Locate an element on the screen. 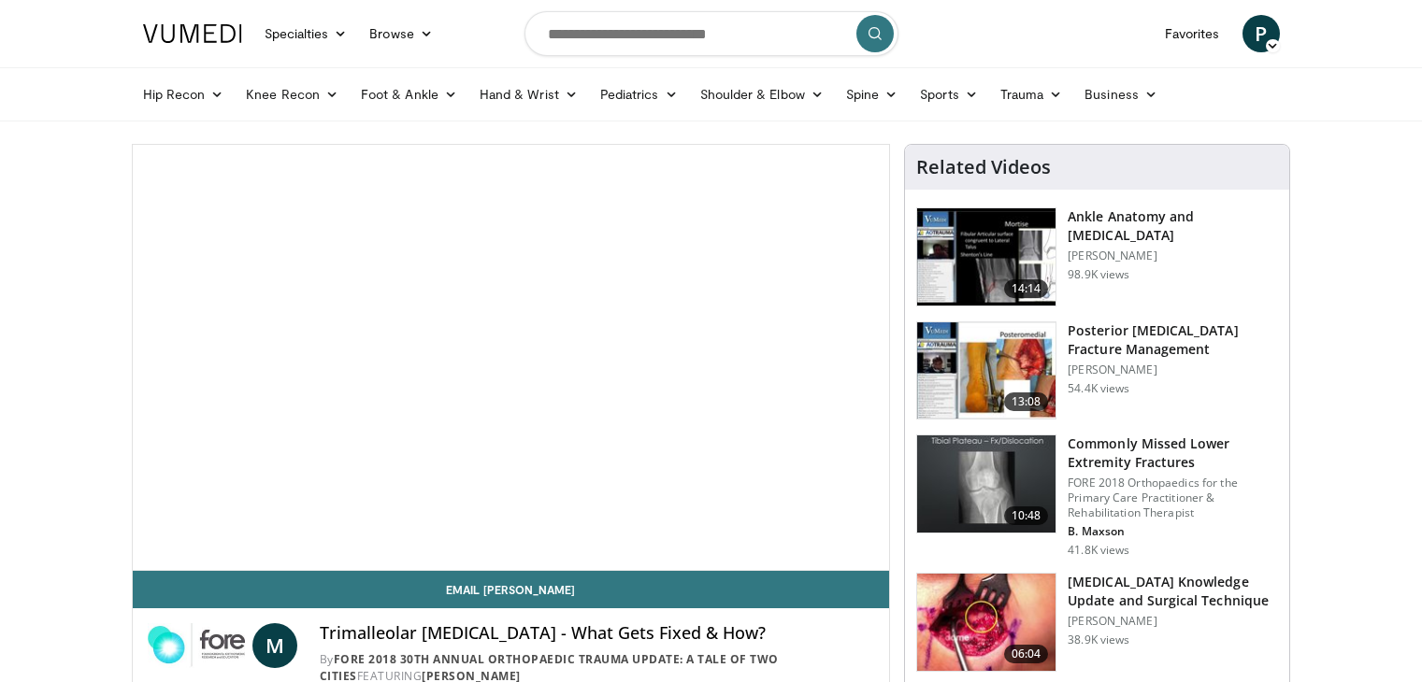  p: 38.9K views is located at coordinates (1098, 640).